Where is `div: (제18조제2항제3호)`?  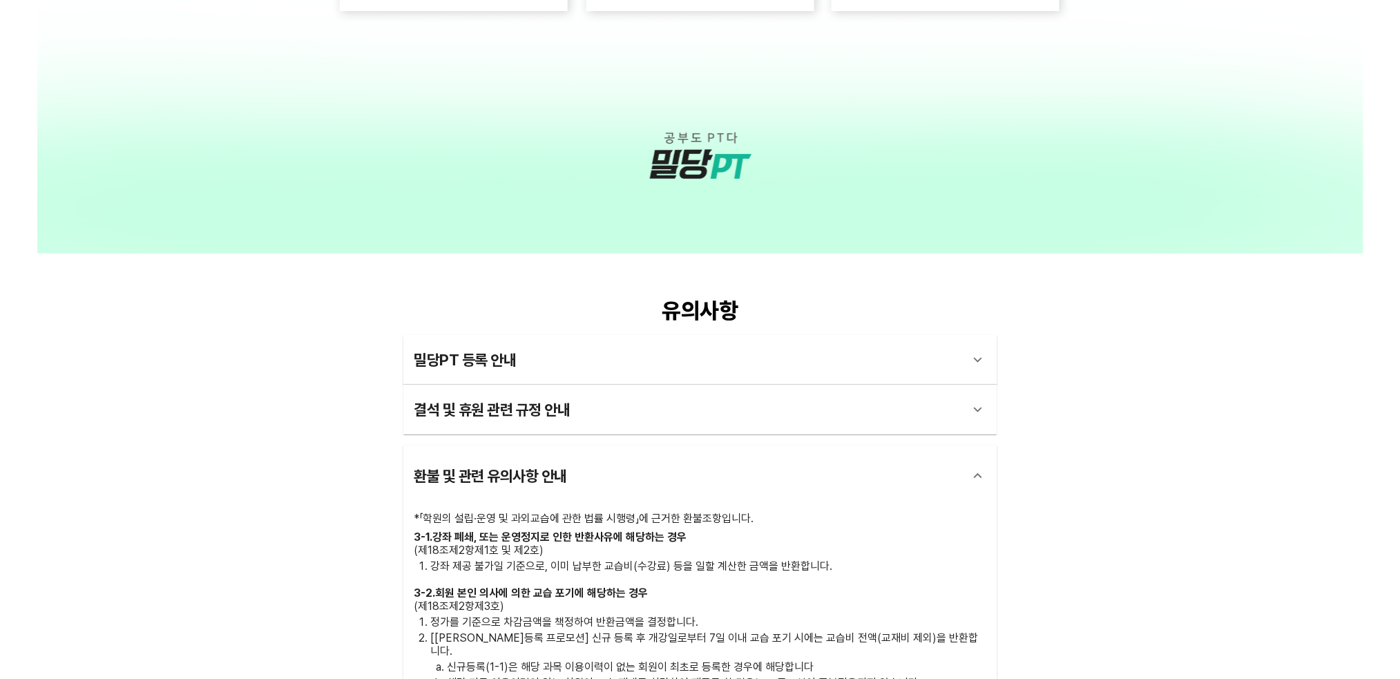
div: (제18조제2항제3호) is located at coordinates (701, 606).